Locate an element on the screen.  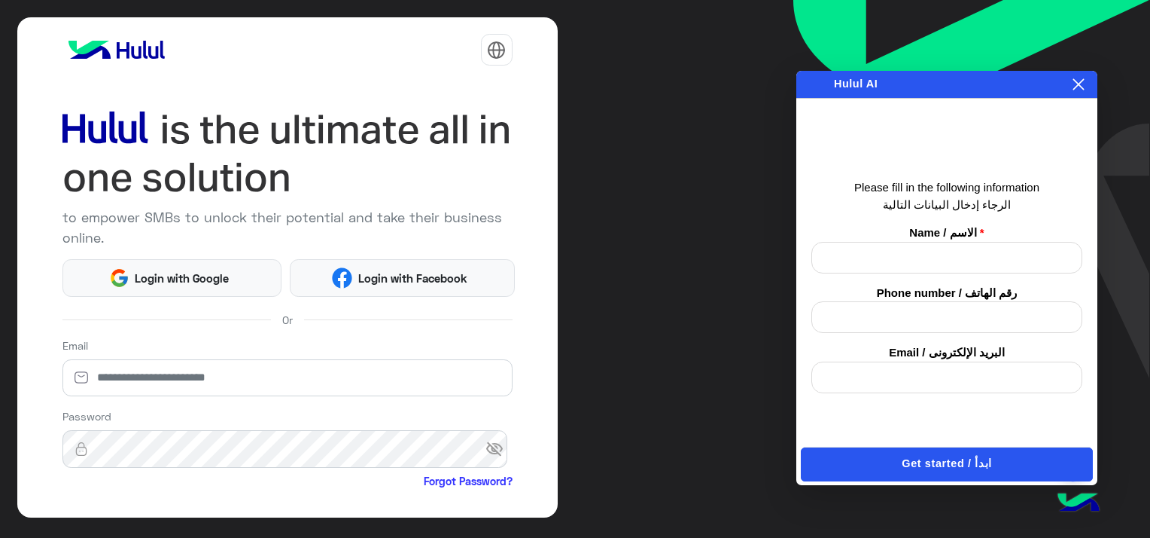
button: Close is located at coordinates (1079, 84).